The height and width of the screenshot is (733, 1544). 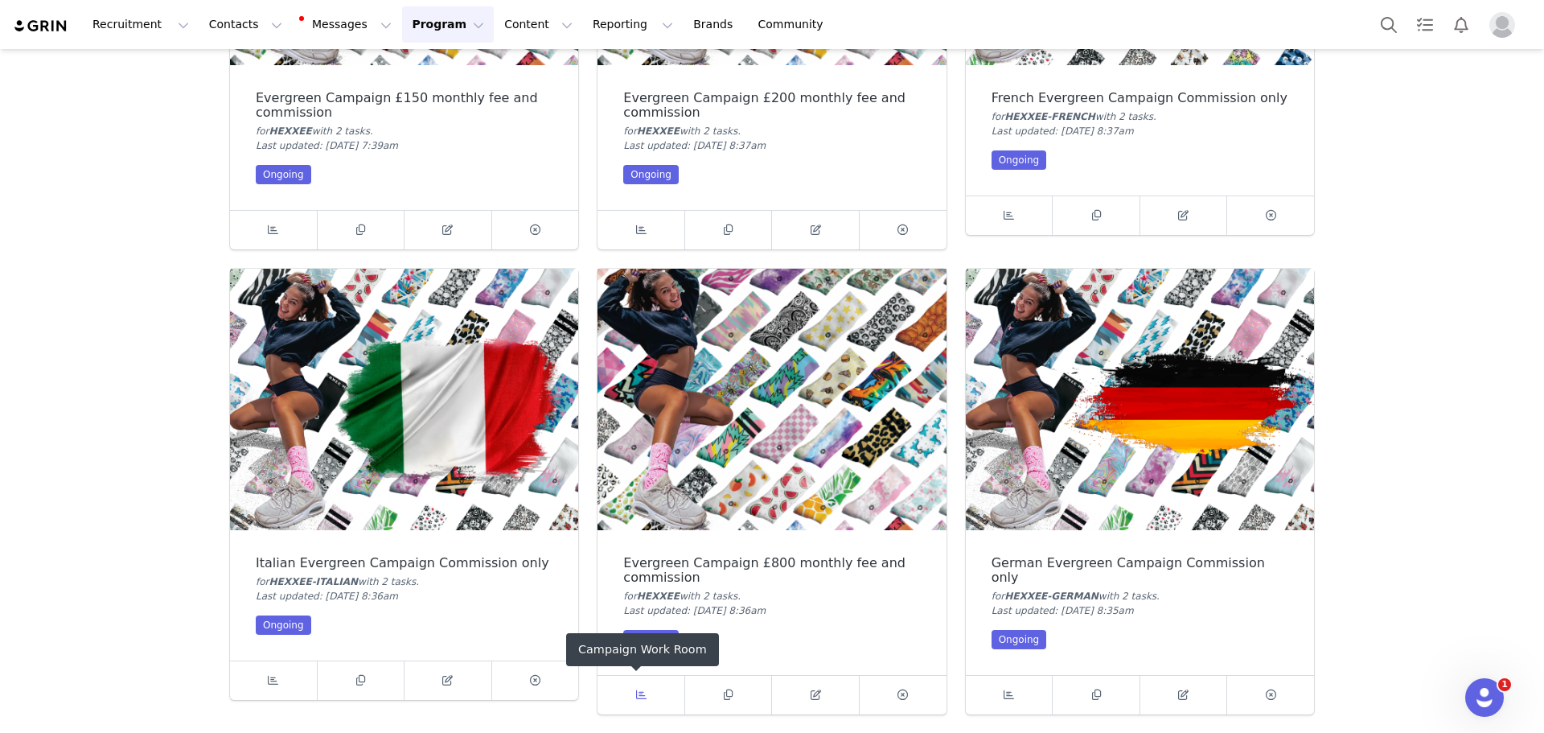 I want to click on a: grin logo, so click(x=41, y=26).